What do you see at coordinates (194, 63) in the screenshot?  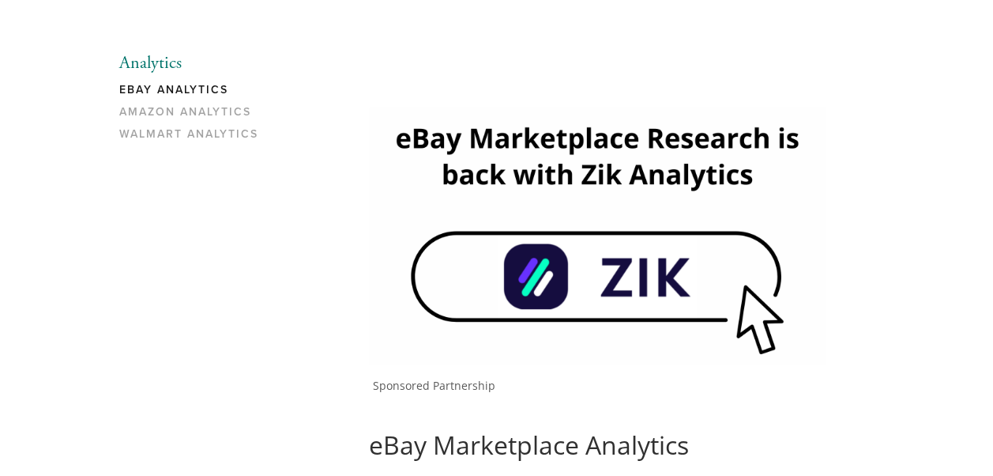 I see `li: Analytics` at bounding box center [194, 63].